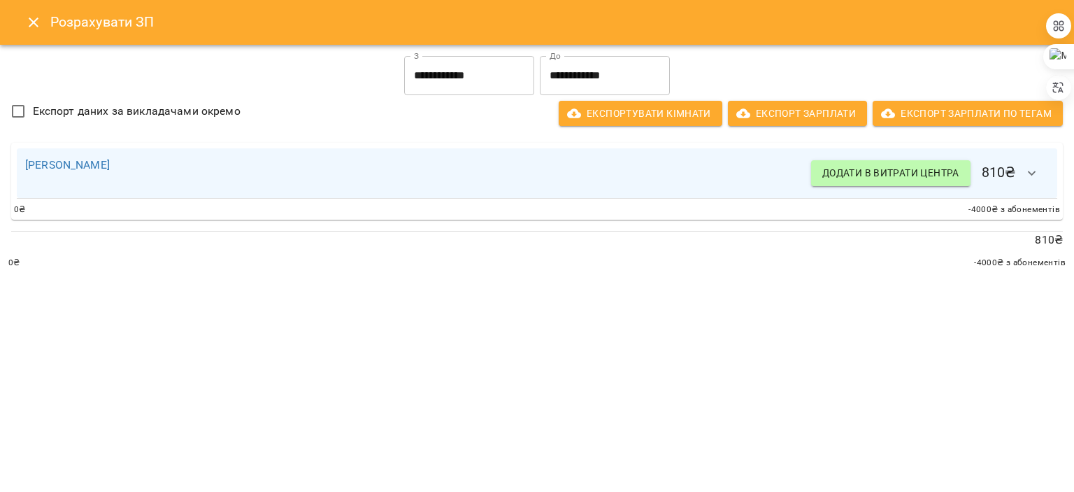  I want to click on button: Додати в витрати центра, so click(891, 173).